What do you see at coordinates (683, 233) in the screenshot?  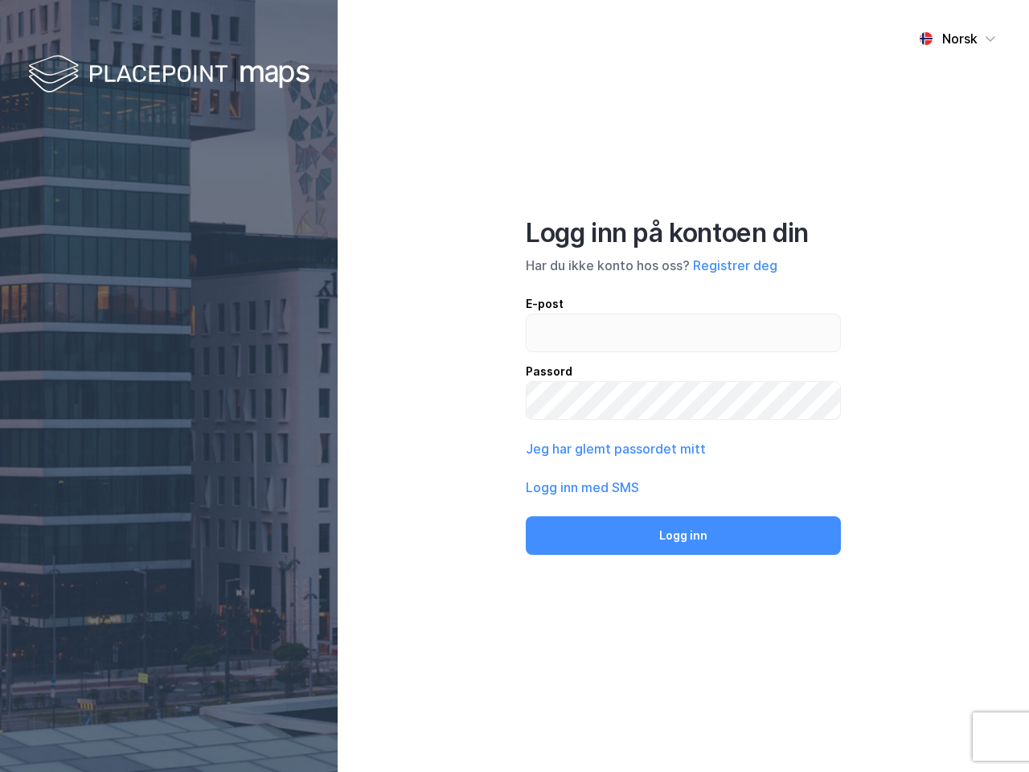 I see `div: Logg inn på kontoen din` at bounding box center [683, 233].